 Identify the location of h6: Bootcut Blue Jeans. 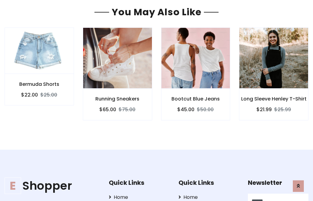
(196, 99).